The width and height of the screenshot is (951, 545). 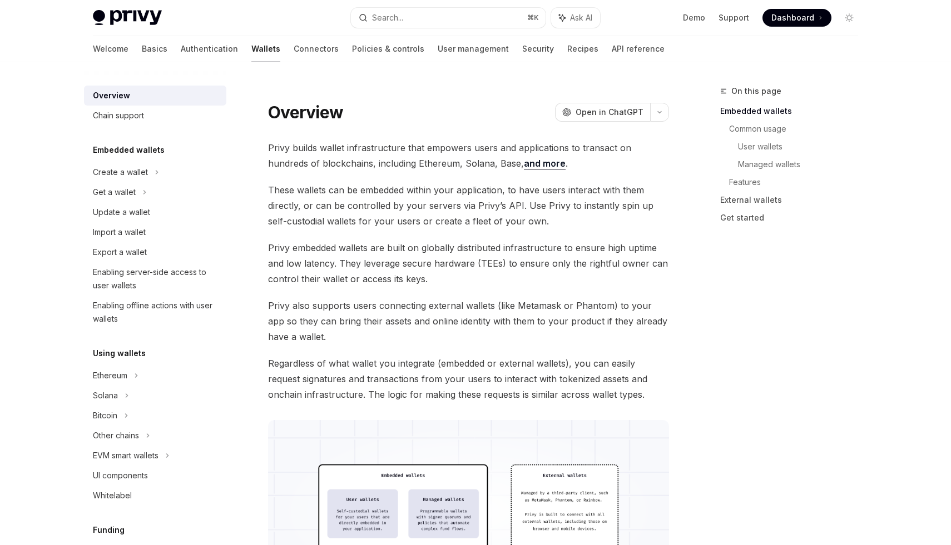 What do you see at coordinates (793, 111) in the screenshot?
I see `a: Embedded wallets` at bounding box center [793, 111].